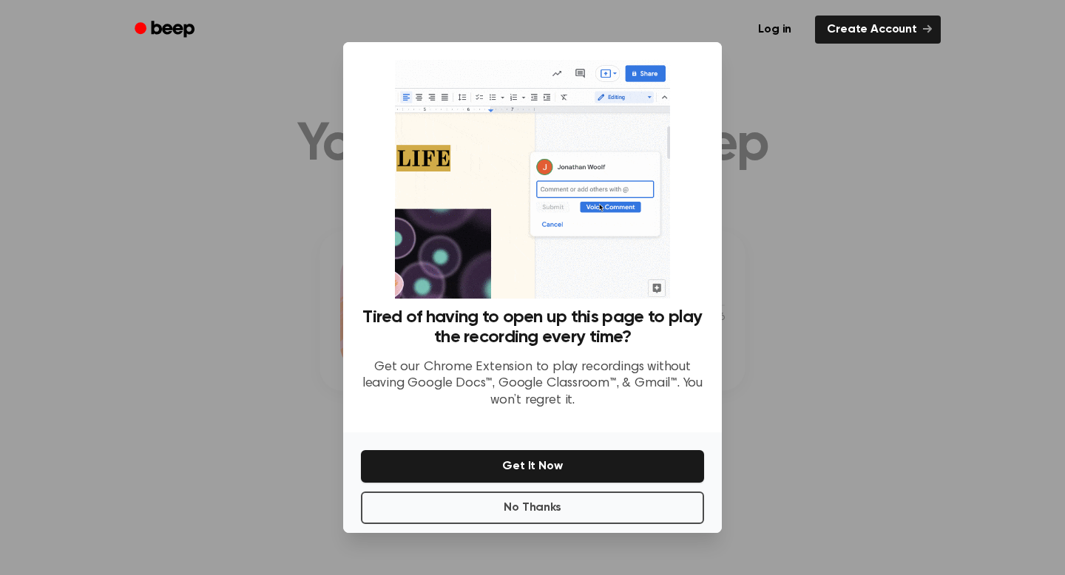 The height and width of the screenshot is (575, 1065). Describe the element at coordinates (166, 30) in the screenshot. I see `a: Beep` at that location.